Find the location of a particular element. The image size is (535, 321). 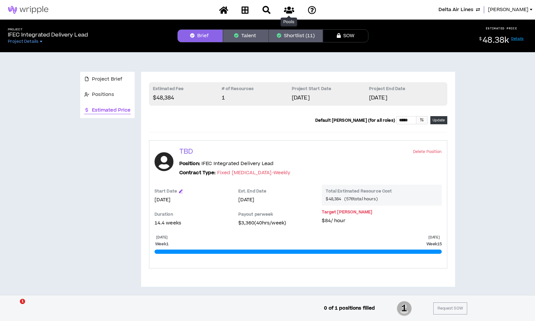

a: Details is located at coordinates (517, 38).